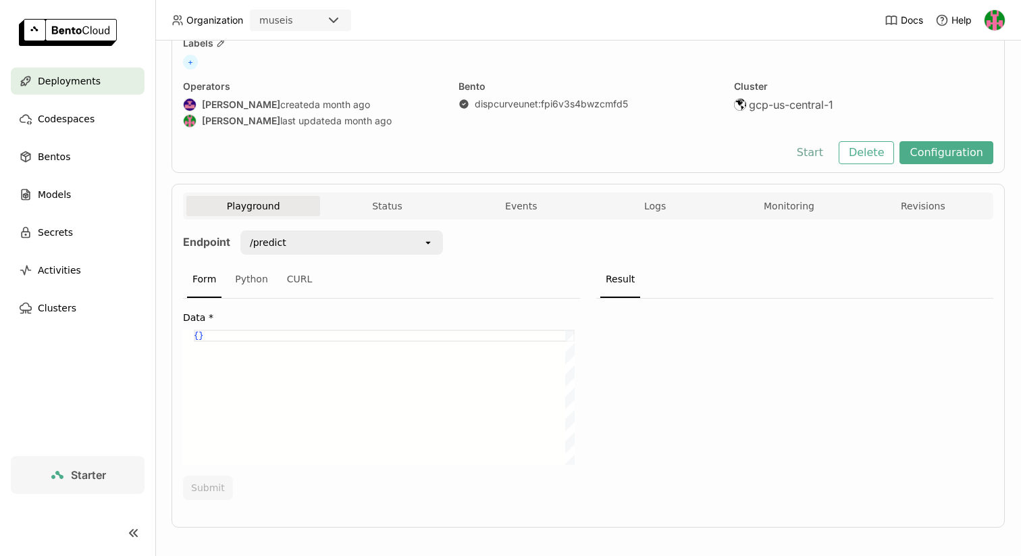  I want to click on span: Help, so click(962, 20).